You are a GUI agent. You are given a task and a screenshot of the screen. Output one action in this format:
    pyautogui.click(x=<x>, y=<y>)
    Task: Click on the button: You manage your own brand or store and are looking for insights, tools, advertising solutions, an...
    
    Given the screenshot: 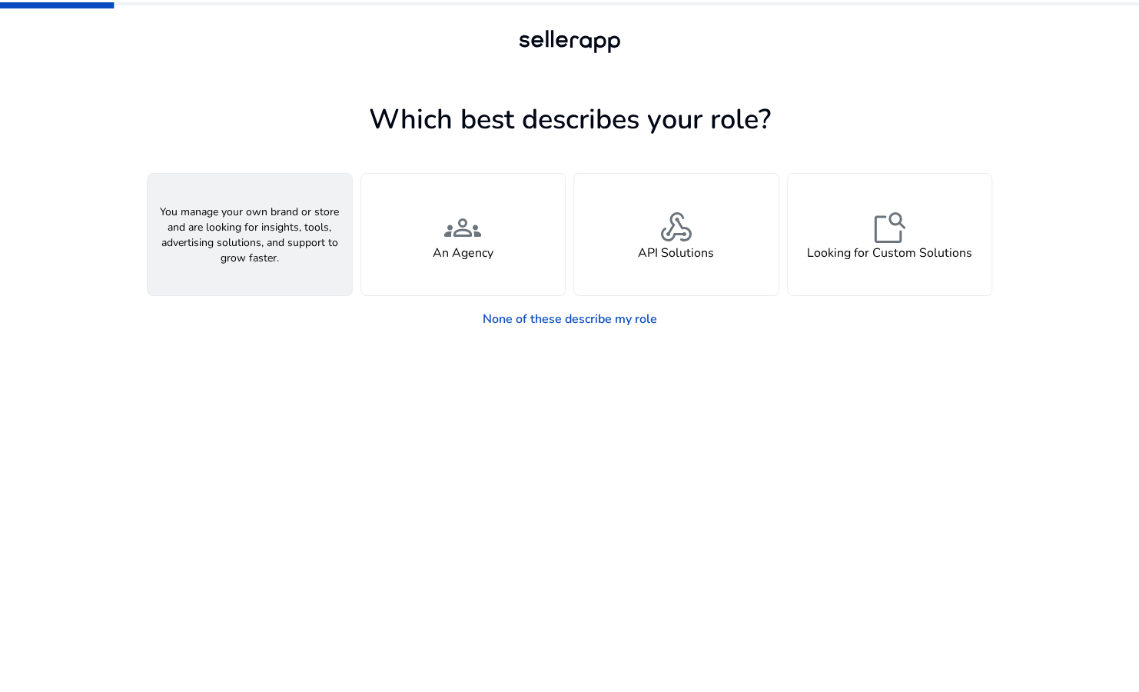 What is the action you would take?
    pyautogui.click(x=250, y=234)
    